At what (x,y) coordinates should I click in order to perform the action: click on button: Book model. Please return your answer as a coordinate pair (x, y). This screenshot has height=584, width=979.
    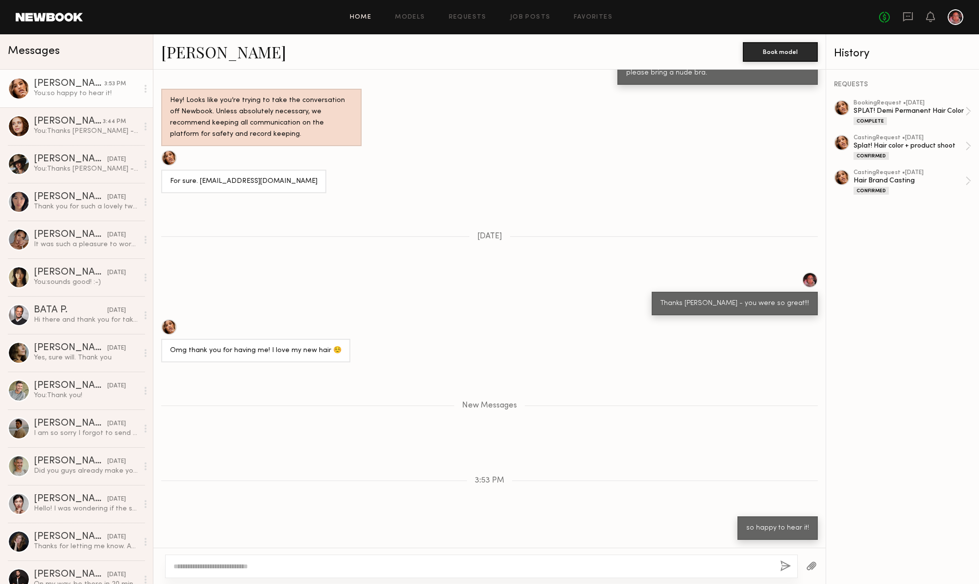
    Looking at the image, I should click on (780, 52).